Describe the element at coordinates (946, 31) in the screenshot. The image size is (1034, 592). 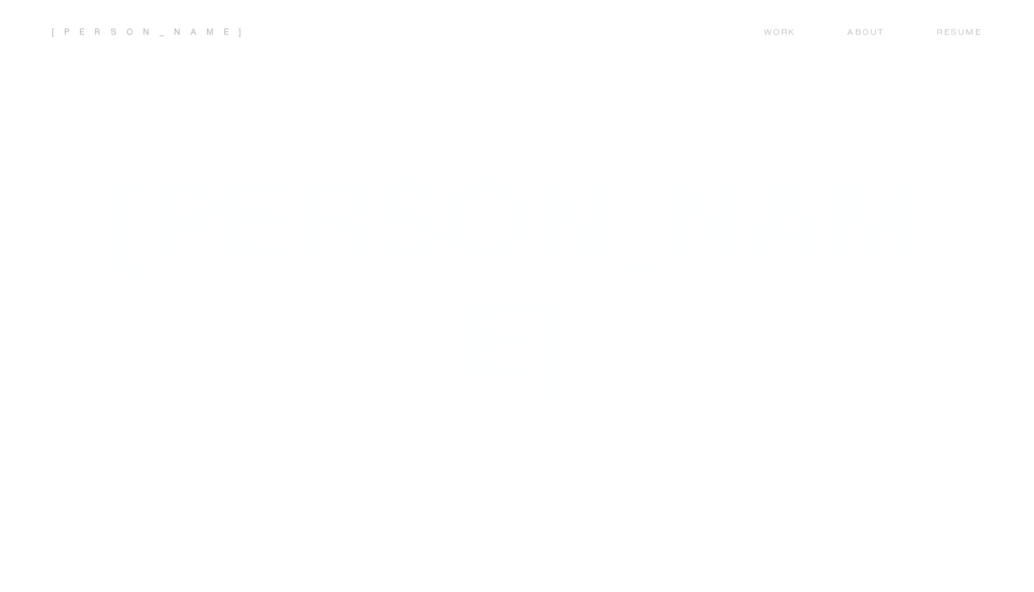
I see `a: Resume` at that location.